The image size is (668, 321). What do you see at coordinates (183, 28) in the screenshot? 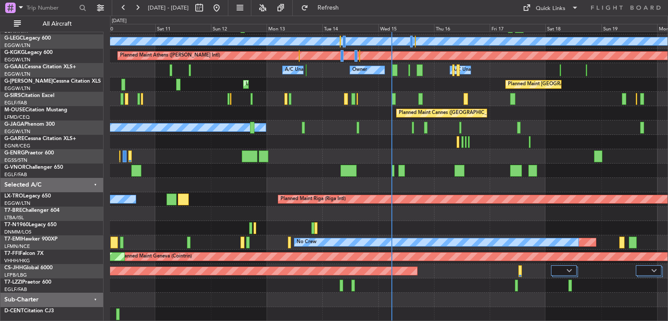
I see `div: Sat 11` at bounding box center [183, 28].